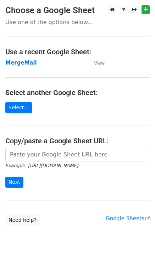 This screenshot has width=155, height=254. I want to click on a: Google Sheets, so click(128, 218).